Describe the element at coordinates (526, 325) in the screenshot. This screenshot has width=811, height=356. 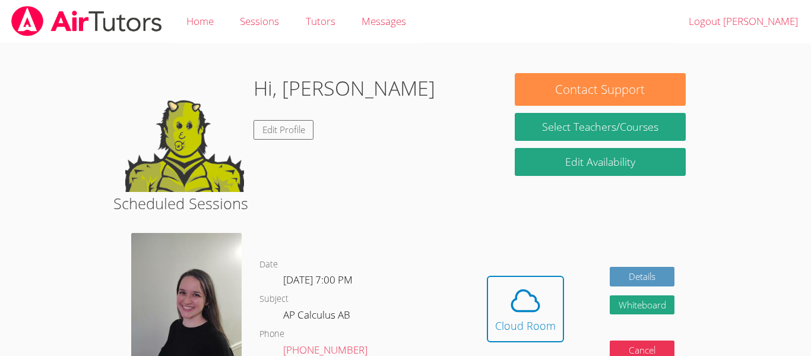
I see `div: Cloud Room` at that location.